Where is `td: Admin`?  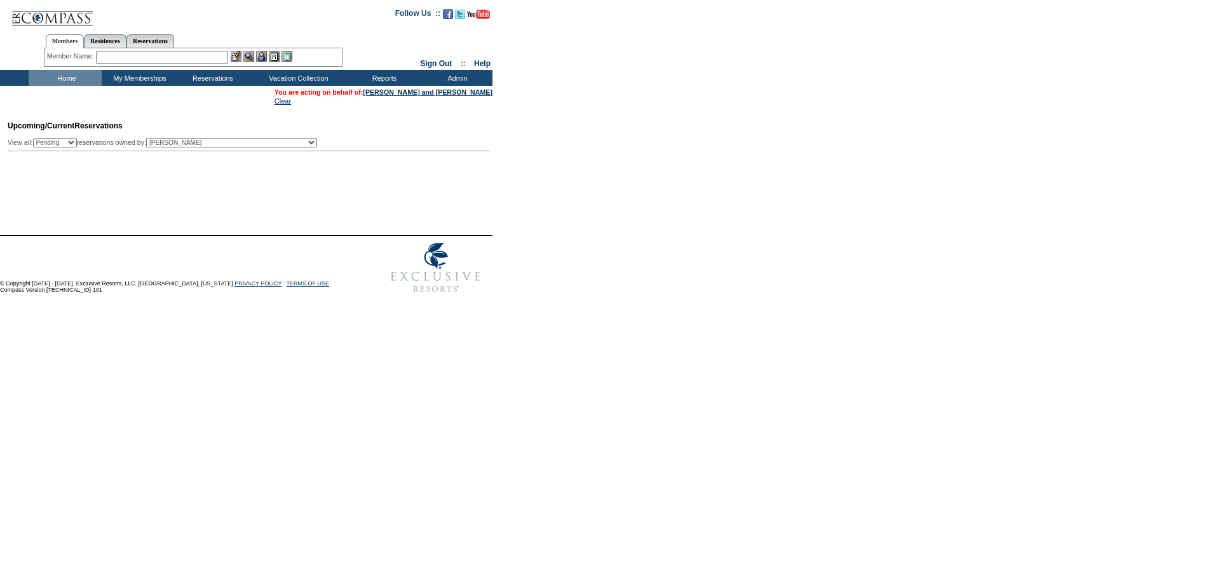
td: Admin is located at coordinates (455, 77).